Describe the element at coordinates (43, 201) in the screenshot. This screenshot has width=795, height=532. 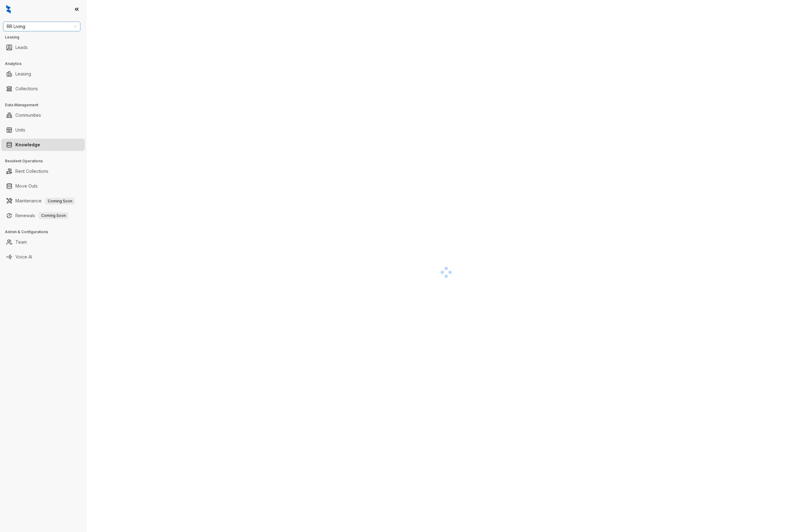
I see `li: Maintenance` at that location.